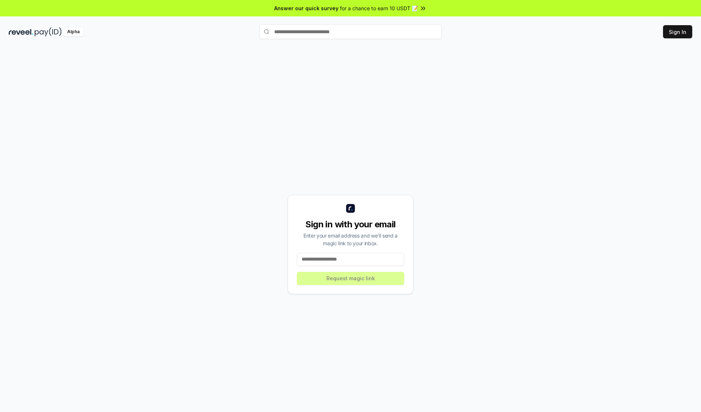  Describe the element at coordinates (306, 8) in the screenshot. I see `span: Answer our quick survey` at that location.